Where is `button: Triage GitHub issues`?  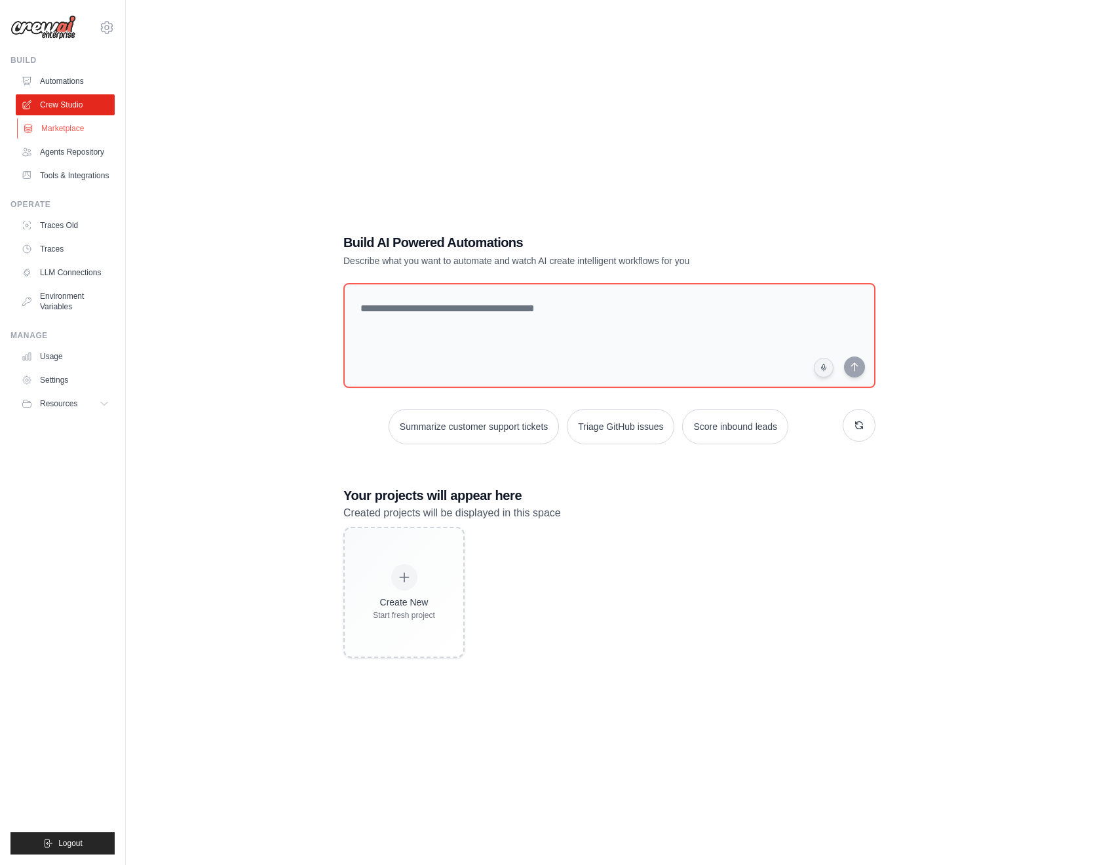 button: Triage GitHub issues is located at coordinates (620, 427).